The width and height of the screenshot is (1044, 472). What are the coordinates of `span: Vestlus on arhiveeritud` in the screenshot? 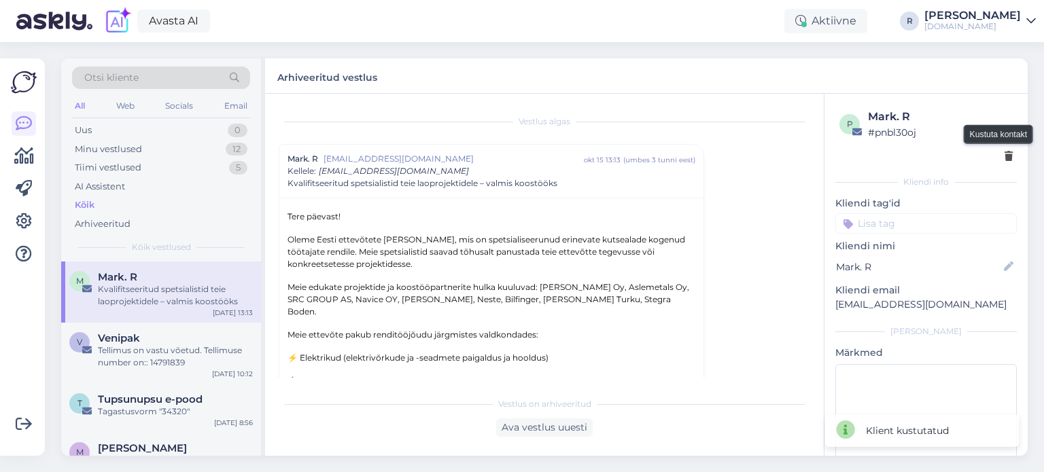 It's located at (544, 404).